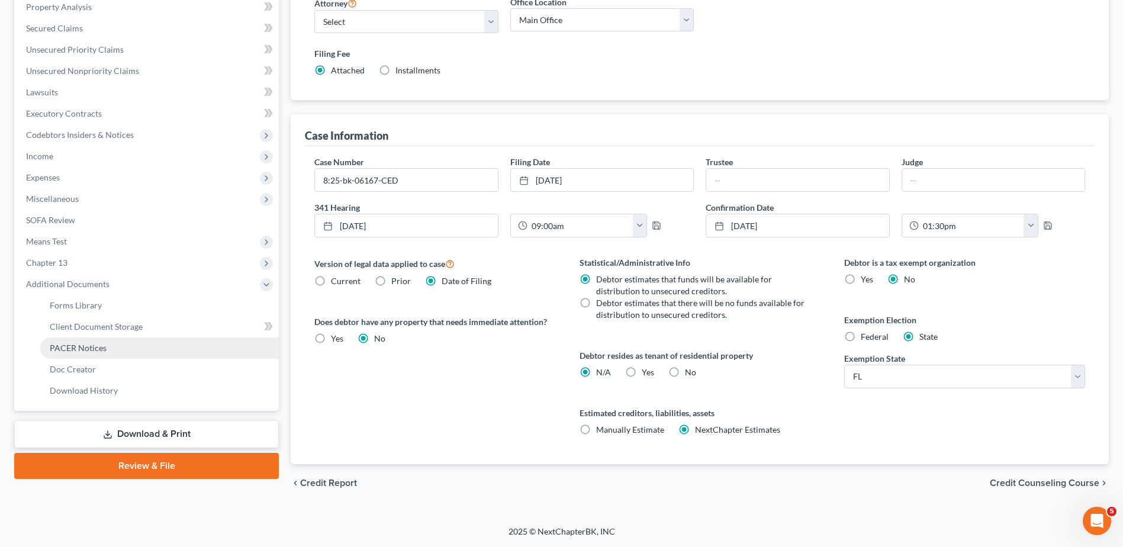  What do you see at coordinates (146, 434) in the screenshot?
I see `a: Download & Print` at bounding box center [146, 434].